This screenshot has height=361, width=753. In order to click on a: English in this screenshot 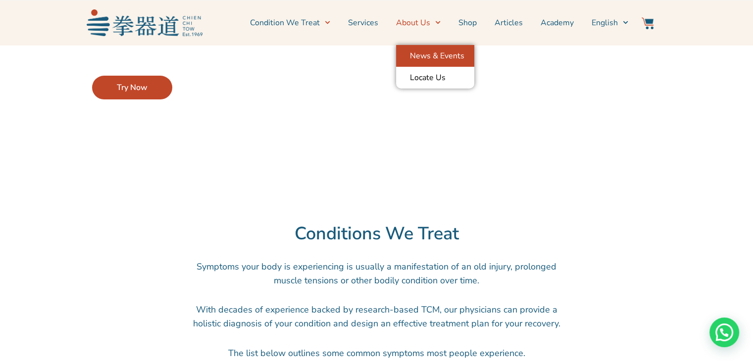, I will do `click(610, 23)`.